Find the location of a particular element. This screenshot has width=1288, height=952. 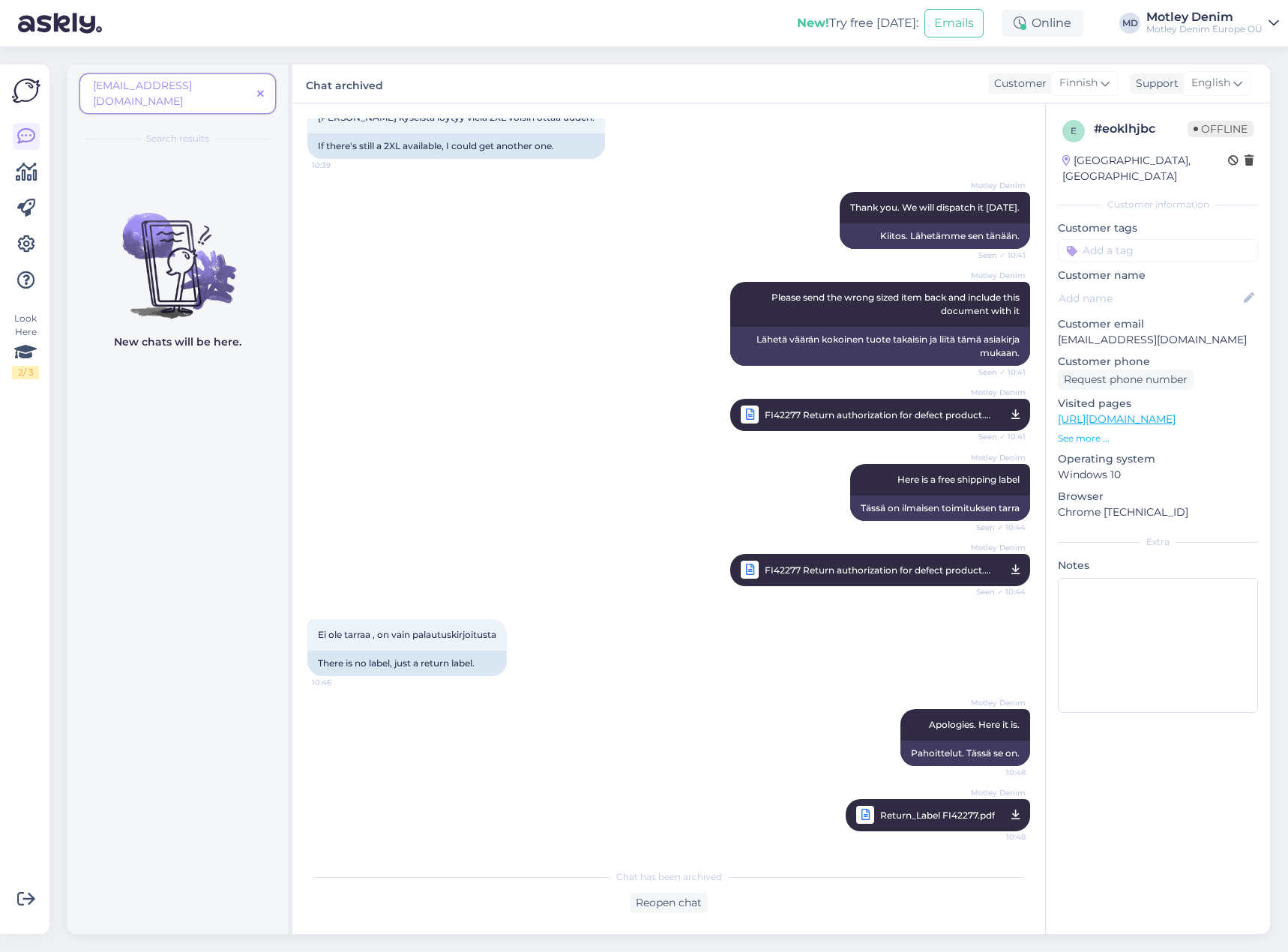

p: Customer phone is located at coordinates (1158, 361).